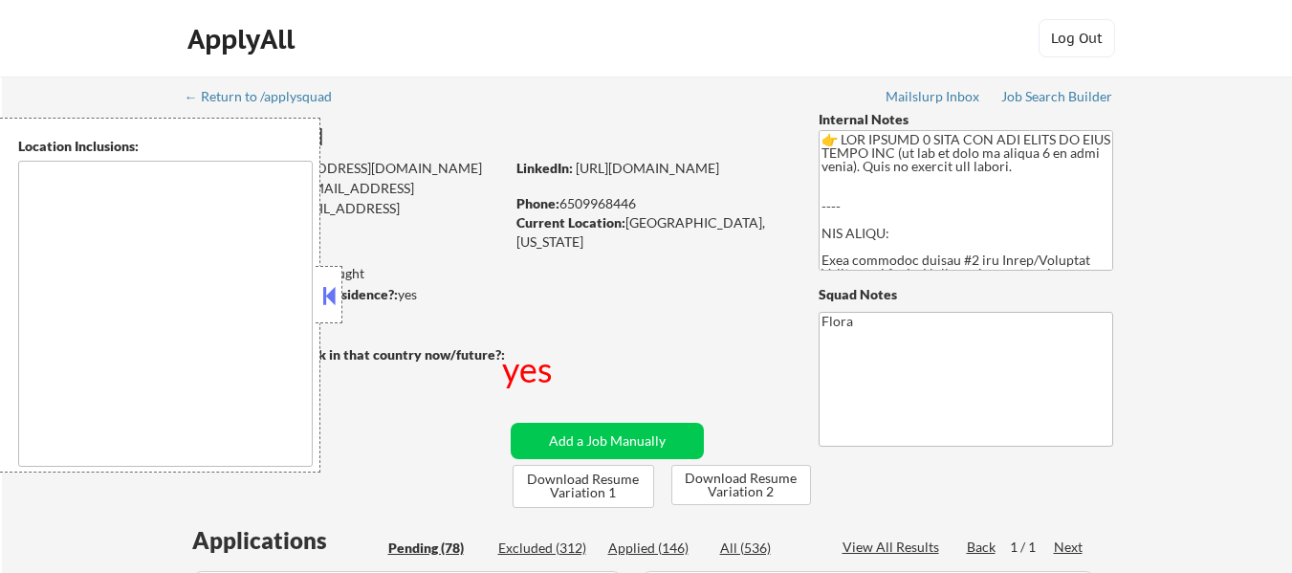  What do you see at coordinates (436, 548) in the screenshot?
I see `div: Pending (78)` at bounding box center [436, 548].